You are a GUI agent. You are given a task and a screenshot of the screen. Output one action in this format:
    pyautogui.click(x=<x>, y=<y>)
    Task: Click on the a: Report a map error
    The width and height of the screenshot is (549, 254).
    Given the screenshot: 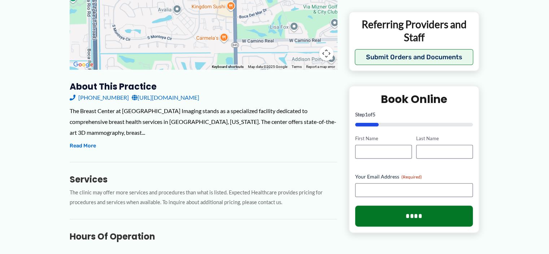 What is the action you would take?
    pyautogui.click(x=320, y=66)
    